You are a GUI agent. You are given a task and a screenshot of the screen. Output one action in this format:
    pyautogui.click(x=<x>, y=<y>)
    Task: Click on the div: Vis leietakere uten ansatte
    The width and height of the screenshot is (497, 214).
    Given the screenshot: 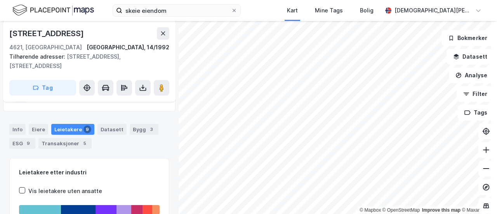 What is the action you would take?
    pyautogui.click(x=65, y=191)
    